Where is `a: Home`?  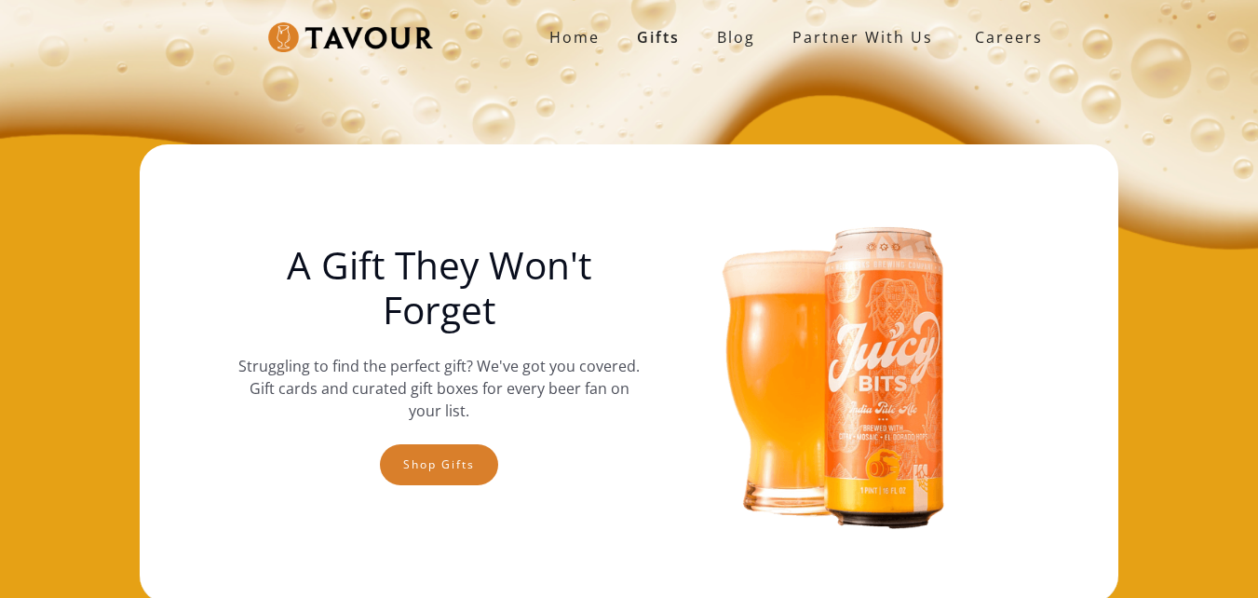
a: Home is located at coordinates (575, 37).